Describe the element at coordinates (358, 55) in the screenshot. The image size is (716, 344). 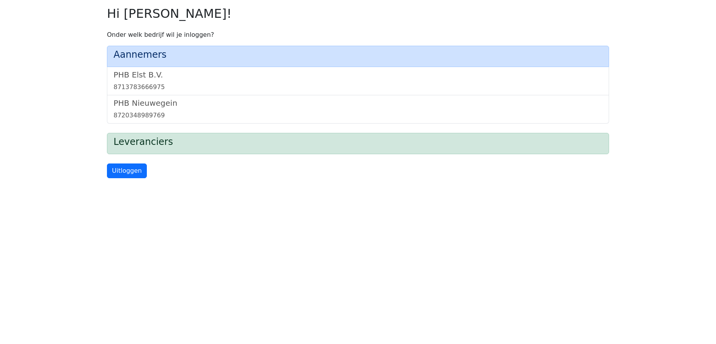
I see `h4: Aannemers` at that location.